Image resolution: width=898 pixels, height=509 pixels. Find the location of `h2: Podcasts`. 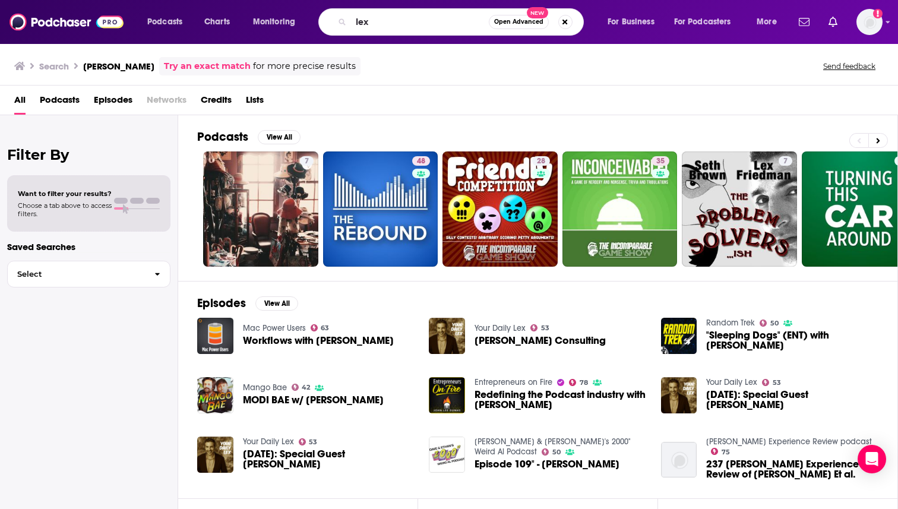

h2: Podcasts is located at coordinates (223, 137).